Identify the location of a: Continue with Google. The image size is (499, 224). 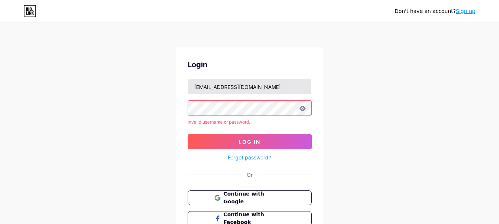
(250, 198).